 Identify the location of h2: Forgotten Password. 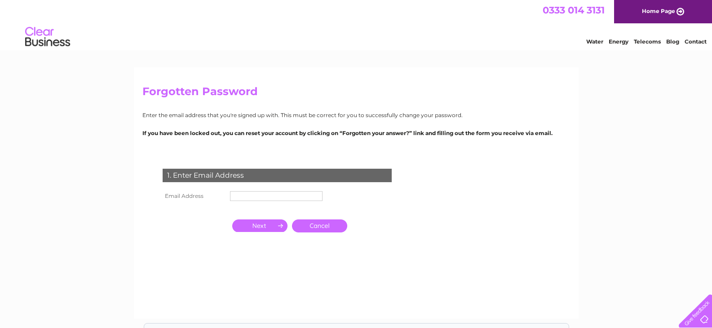
(356, 94).